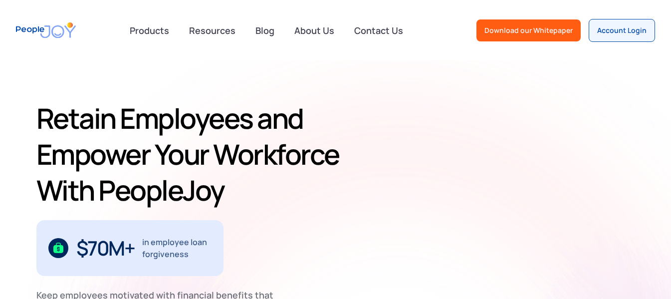 The height and width of the screenshot is (299, 671). What do you see at coordinates (149, 30) in the screenshot?
I see `div: Products` at bounding box center [149, 30].